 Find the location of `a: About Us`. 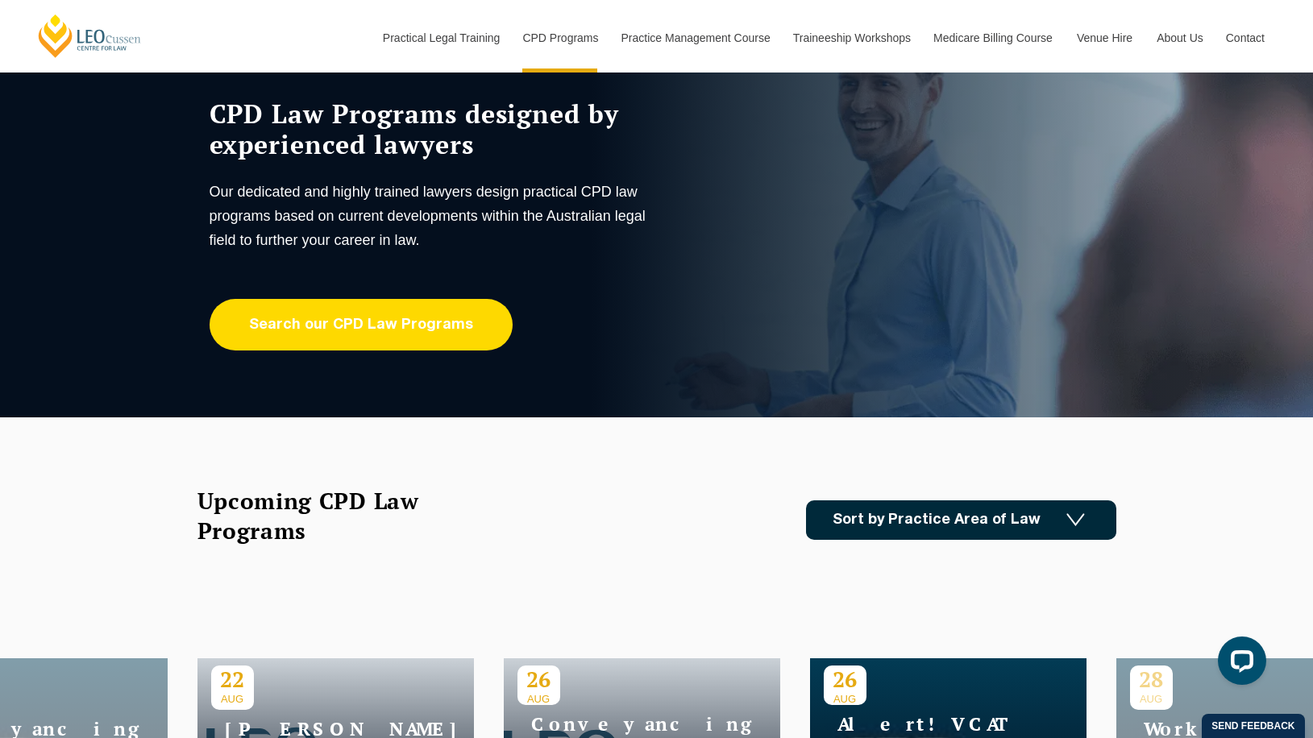

a: About Us is located at coordinates (1179, 38).